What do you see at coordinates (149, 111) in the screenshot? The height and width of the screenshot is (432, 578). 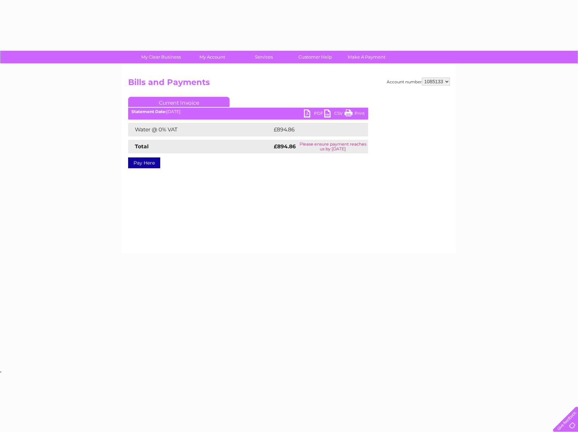 I see `b: Statement Date:` at bounding box center [149, 111].